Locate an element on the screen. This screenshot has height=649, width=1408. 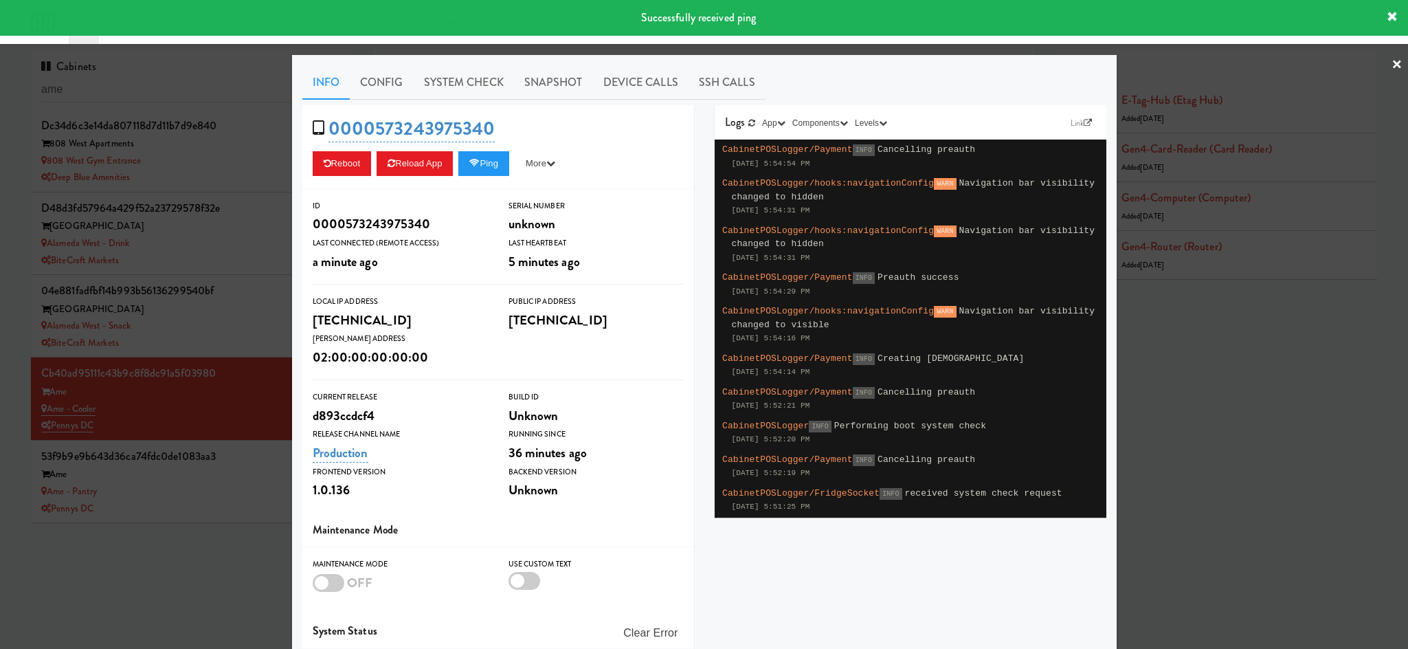
a: SSH Calls is located at coordinates (727, 82).